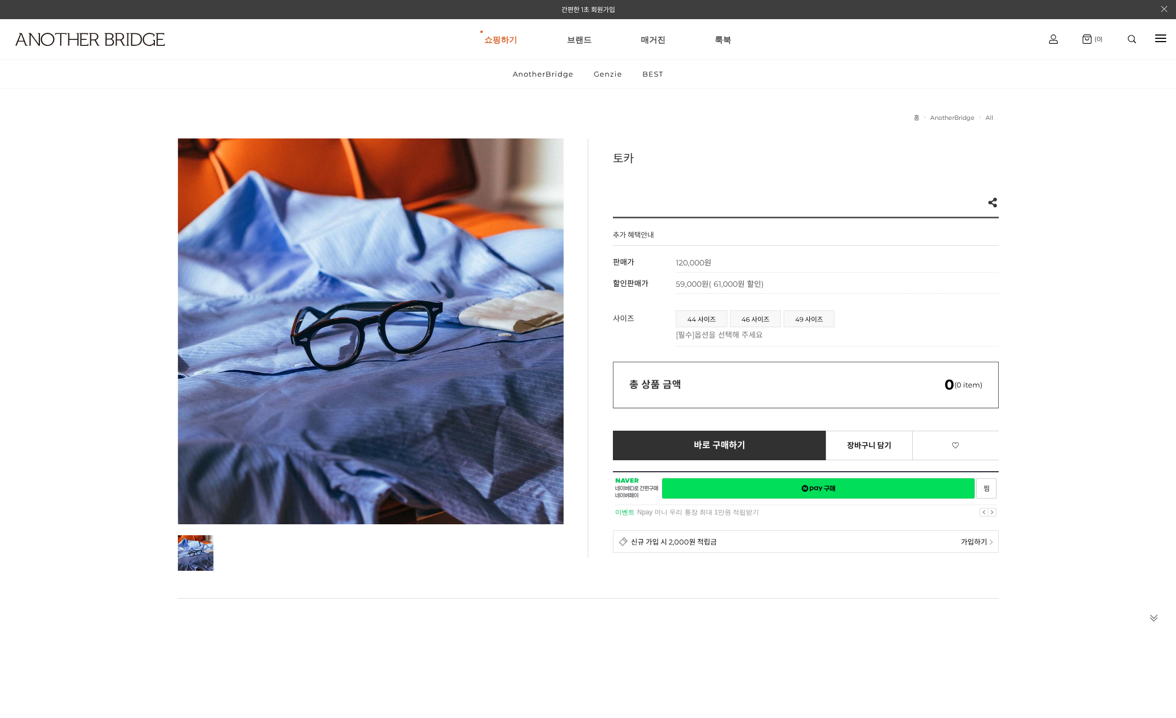 The height and width of the screenshot is (718, 1176). I want to click on a: 바로 구매하기, so click(720, 445).